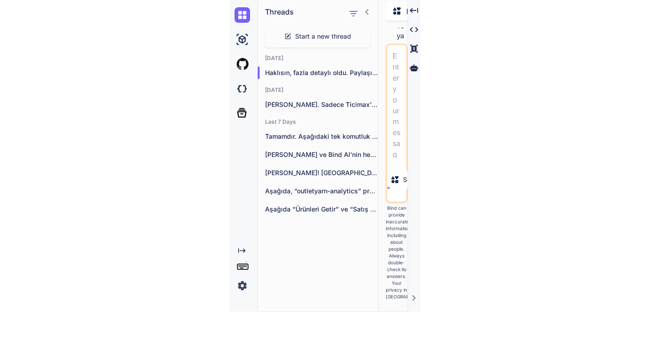 The height and width of the screenshot is (348, 649). What do you see at coordinates (242, 40) in the screenshot?
I see `img: ai-studio` at bounding box center [242, 40].